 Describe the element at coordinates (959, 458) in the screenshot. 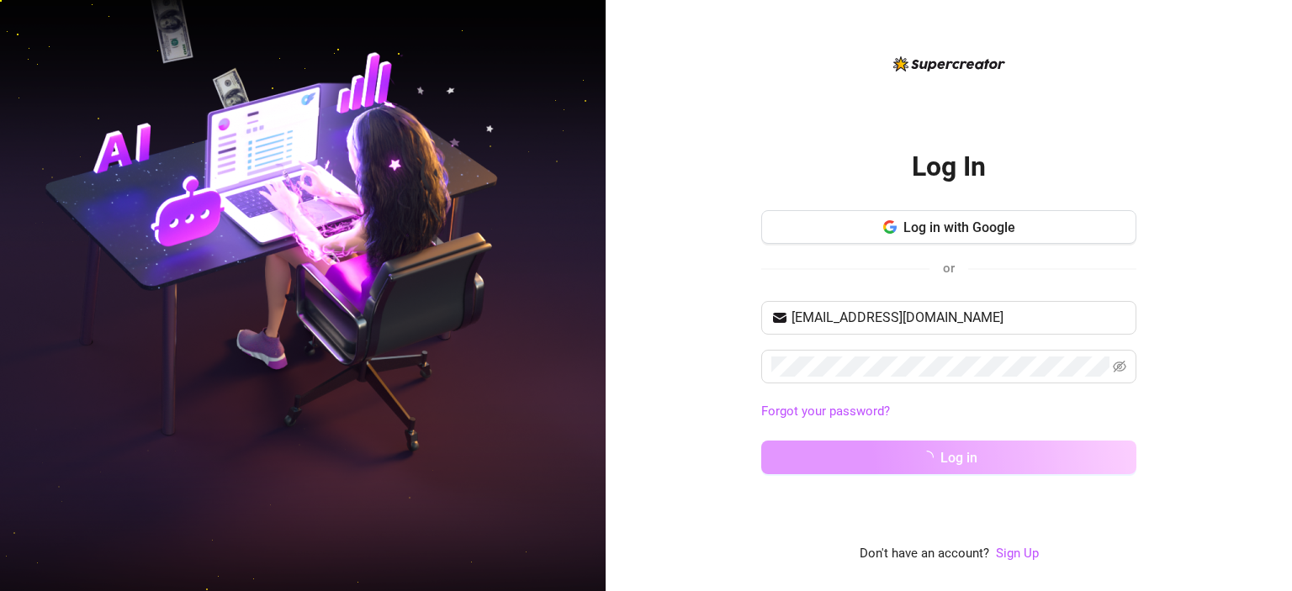

I see `span: Log in` at that location.